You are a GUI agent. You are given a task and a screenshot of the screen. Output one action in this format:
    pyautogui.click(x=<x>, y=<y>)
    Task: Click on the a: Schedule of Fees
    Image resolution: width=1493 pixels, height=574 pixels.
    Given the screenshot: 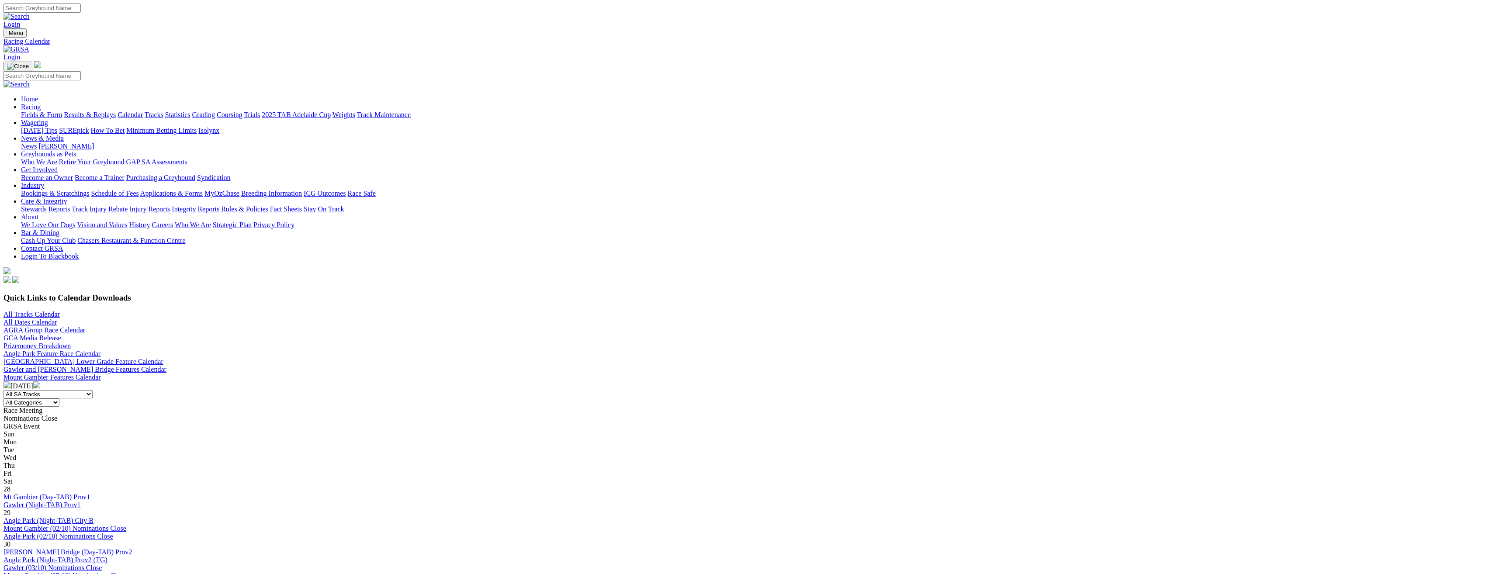 What is the action you would take?
    pyautogui.click(x=114, y=193)
    